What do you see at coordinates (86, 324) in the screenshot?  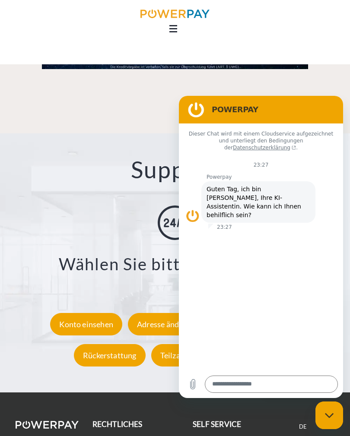 I see `a: Konto einsehen` at bounding box center [86, 324].